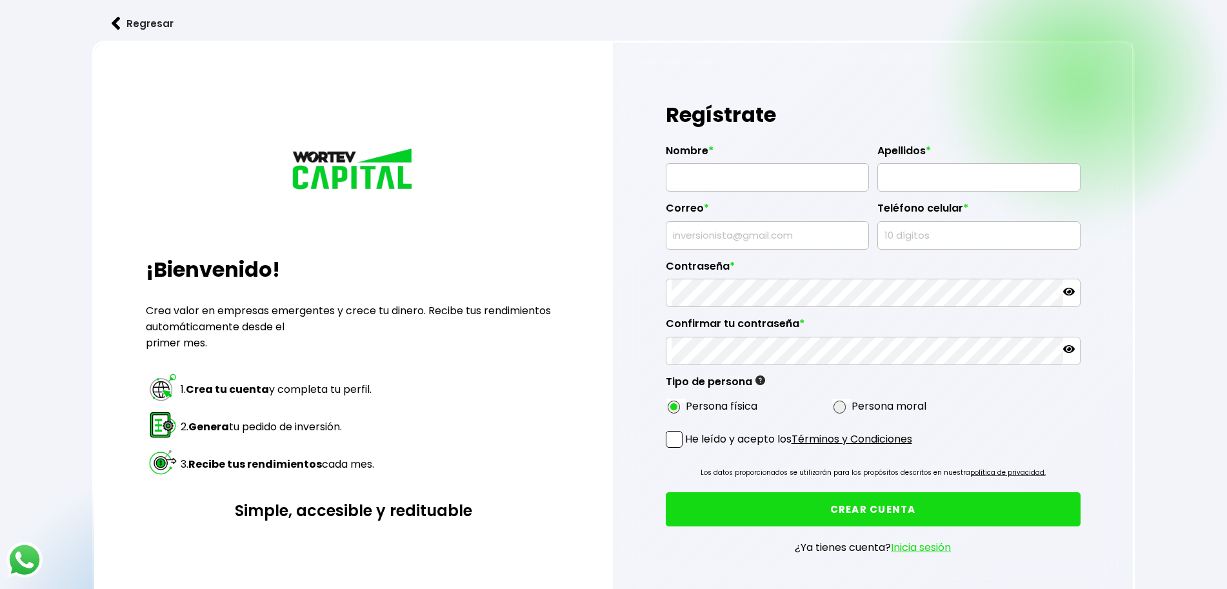 This screenshot has height=589, width=1227. What do you see at coordinates (721, 406) in the screenshot?
I see `label: Persona física` at bounding box center [721, 406].